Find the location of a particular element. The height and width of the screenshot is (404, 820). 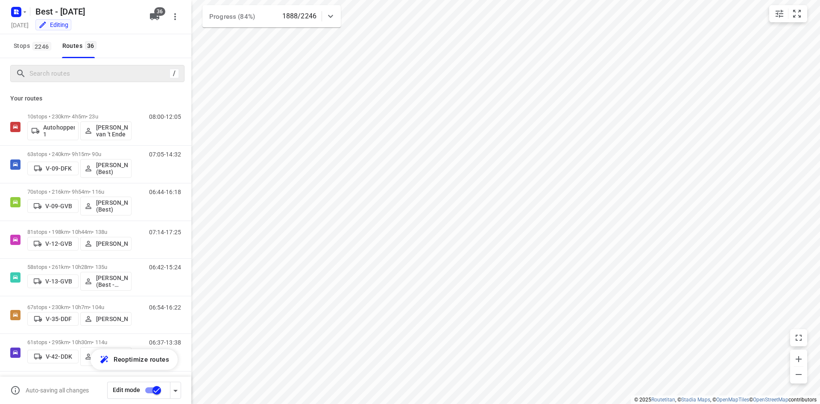

p: 07:14-17:25 is located at coordinates (165, 232).